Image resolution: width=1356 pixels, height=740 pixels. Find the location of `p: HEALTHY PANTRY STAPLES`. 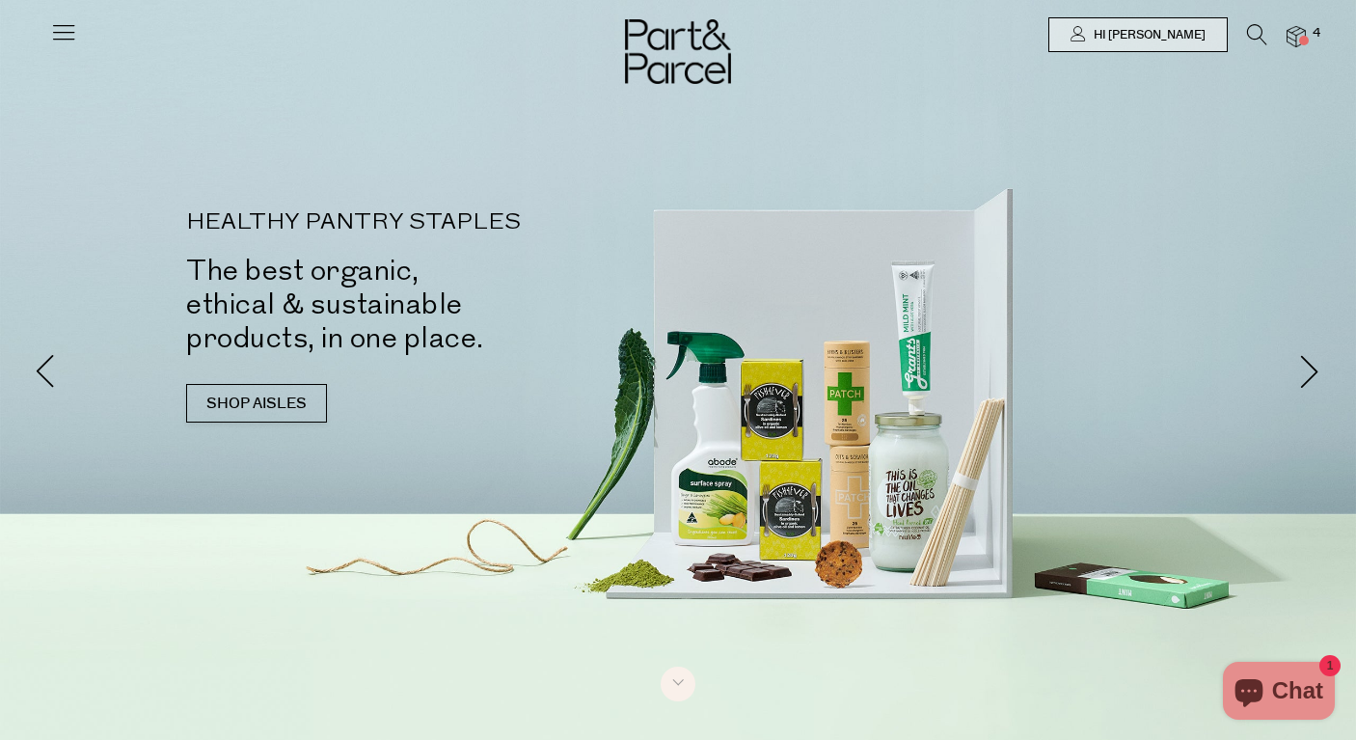

p: HEALTHY PANTRY STAPLES is located at coordinates (446, 223).